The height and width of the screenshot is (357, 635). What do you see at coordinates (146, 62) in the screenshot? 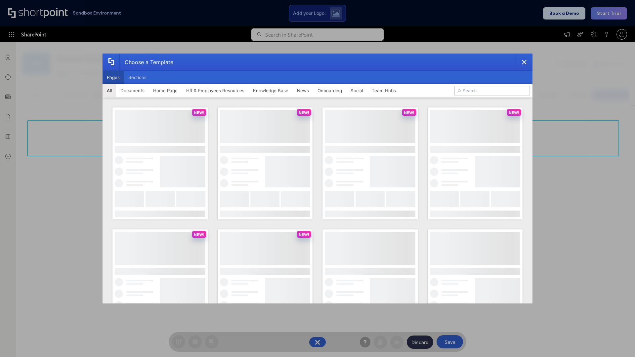
I see `div: Choose a Template` at bounding box center [146, 62].